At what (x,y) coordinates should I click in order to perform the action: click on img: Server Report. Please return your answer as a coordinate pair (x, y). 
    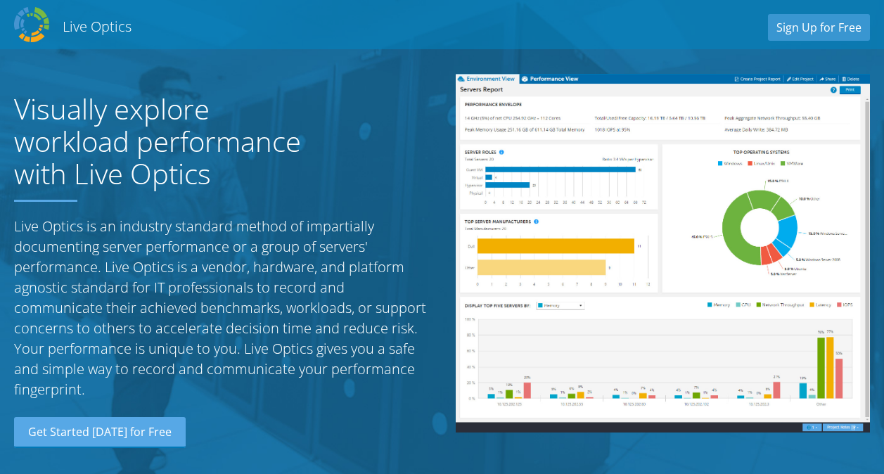
    Looking at the image, I should click on (662, 253).